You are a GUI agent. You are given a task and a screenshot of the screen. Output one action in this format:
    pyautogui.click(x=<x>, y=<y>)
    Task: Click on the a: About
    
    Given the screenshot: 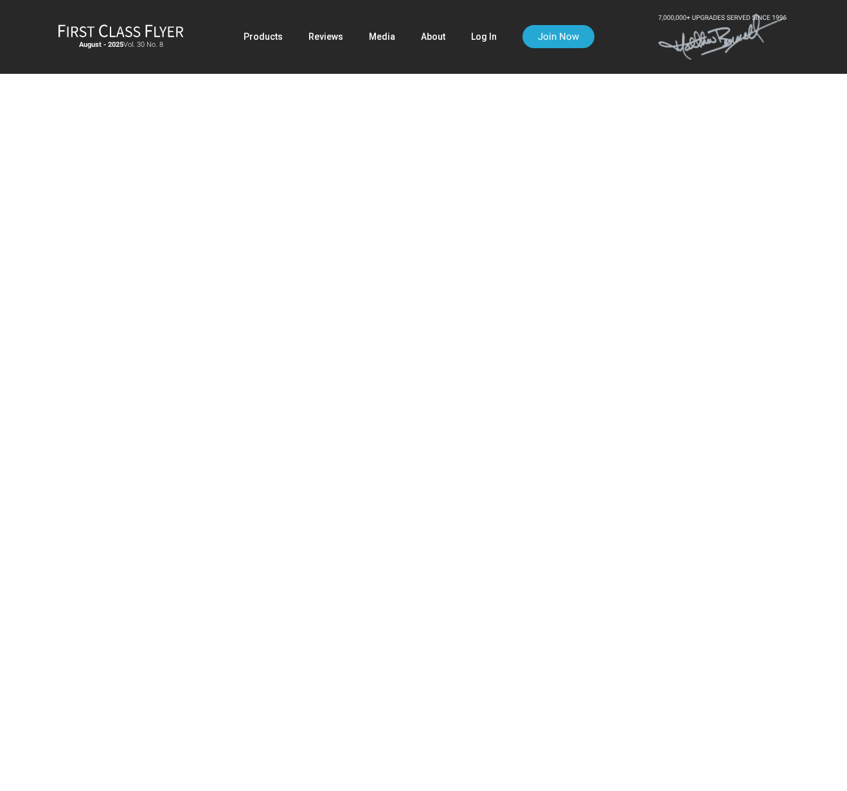 What is the action you would take?
    pyautogui.click(x=433, y=37)
    